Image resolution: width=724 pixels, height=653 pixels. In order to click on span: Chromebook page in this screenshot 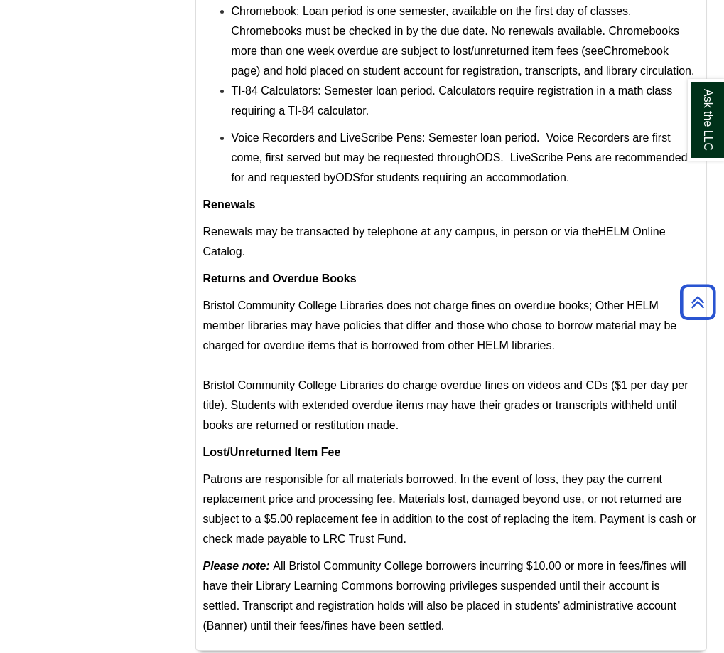, I will do `click(450, 60)`.